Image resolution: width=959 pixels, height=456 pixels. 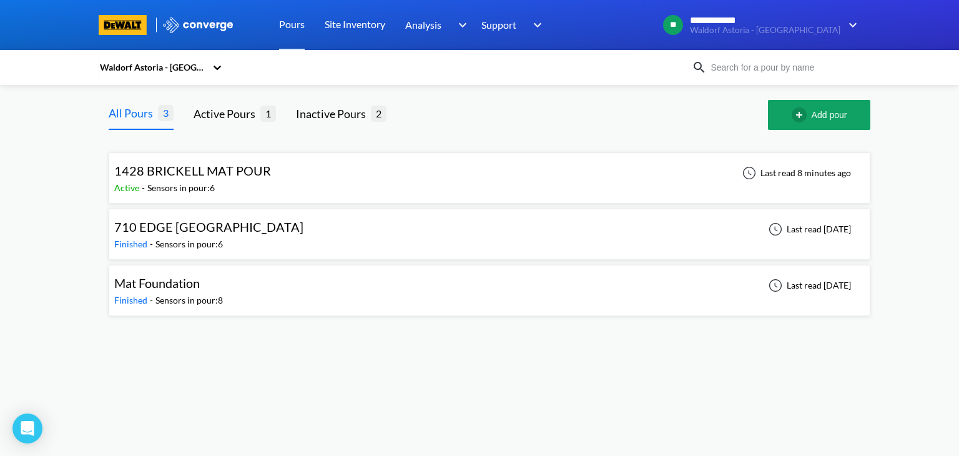 I want to click on span: 3, so click(x=165, y=112).